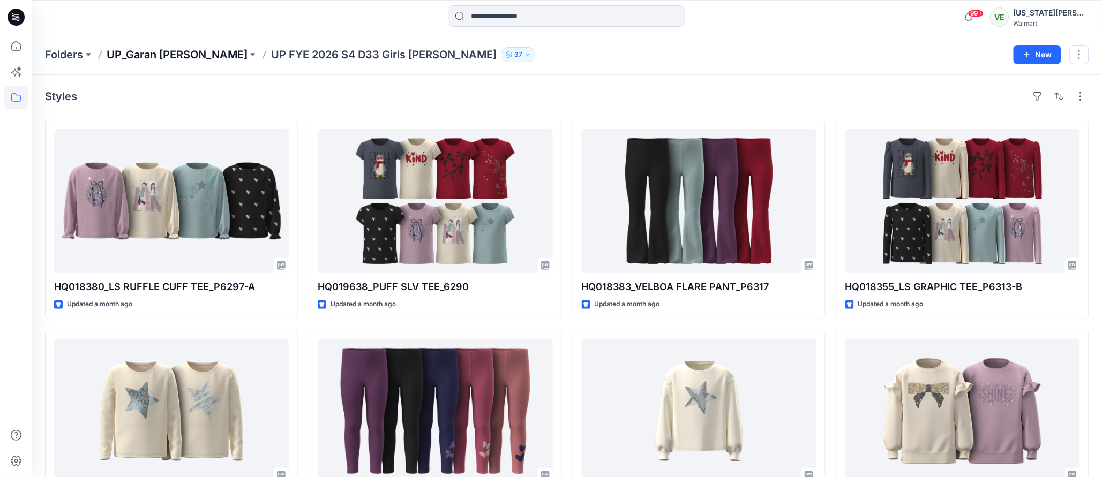 The image size is (1102, 477). I want to click on p: HQ019638_PUFF SLV TEE_6290, so click(435, 287).